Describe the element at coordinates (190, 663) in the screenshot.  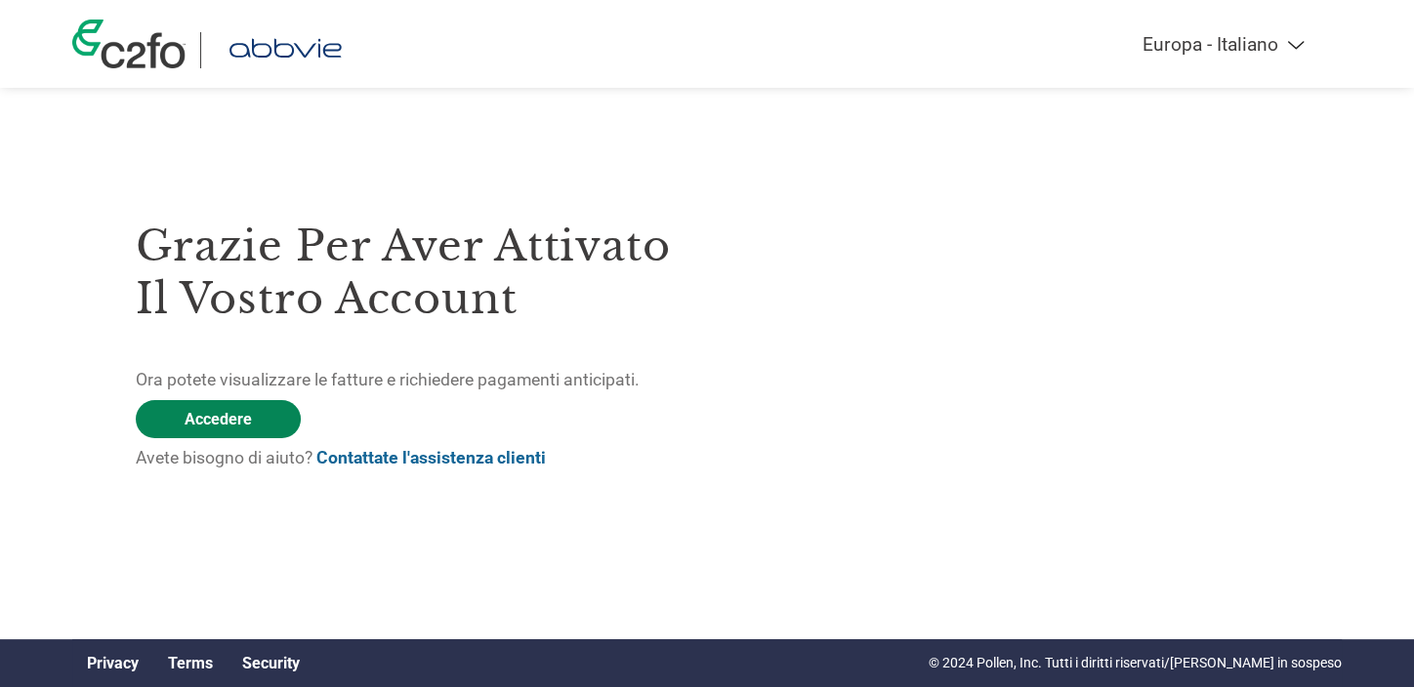
I see `a: Terms` at that location.